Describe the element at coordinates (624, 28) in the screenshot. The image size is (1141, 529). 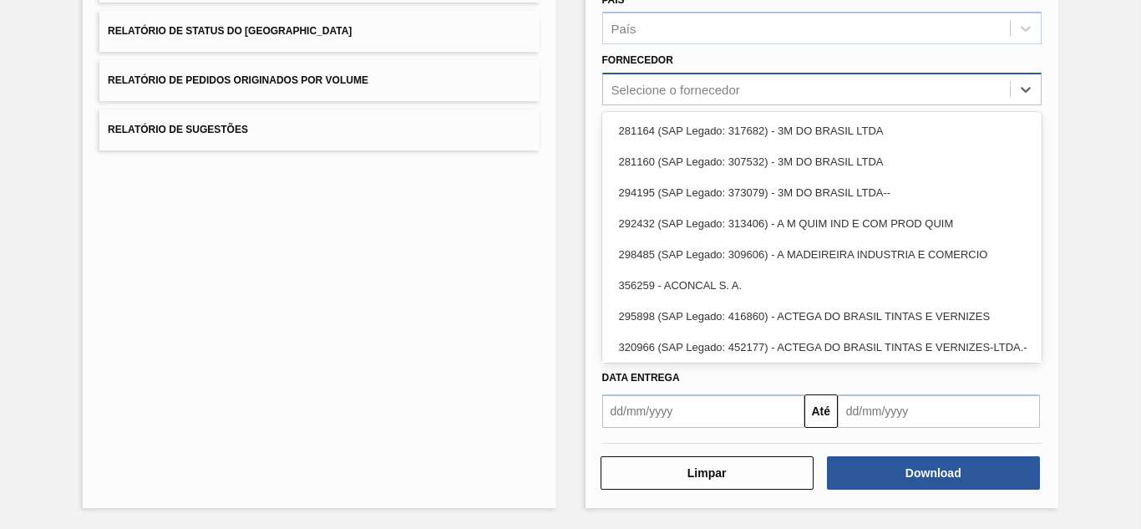
I see `div: País` at that location.